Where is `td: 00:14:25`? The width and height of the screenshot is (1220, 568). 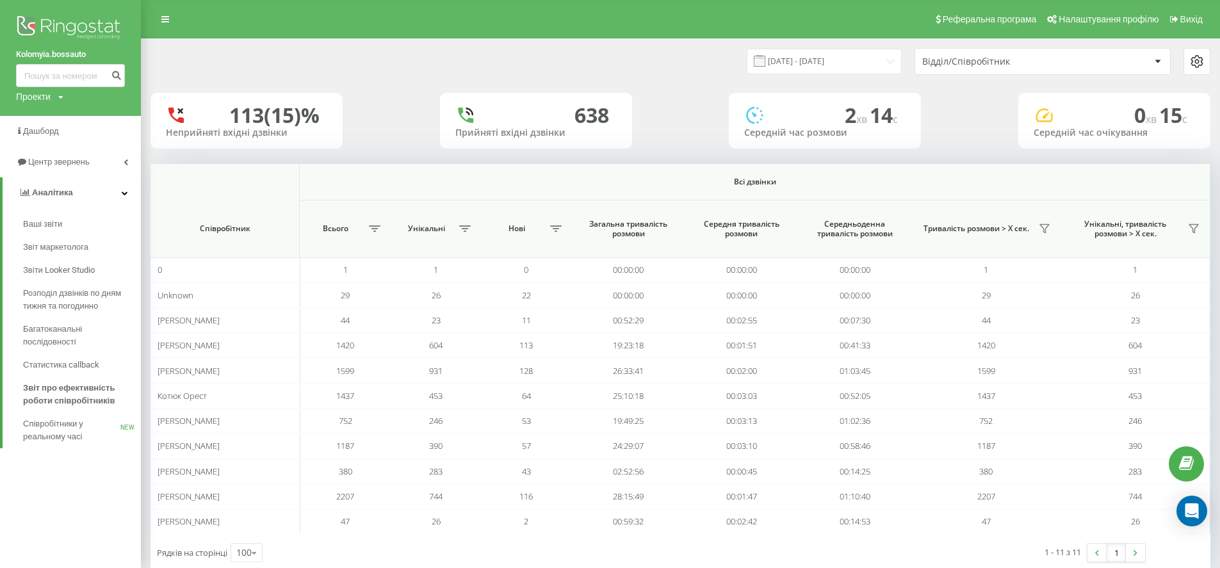 td: 00:14:25 is located at coordinates (855, 471).